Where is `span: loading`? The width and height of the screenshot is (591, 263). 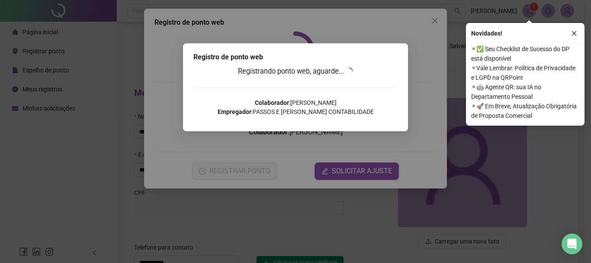
span: loading is located at coordinates (349, 71).